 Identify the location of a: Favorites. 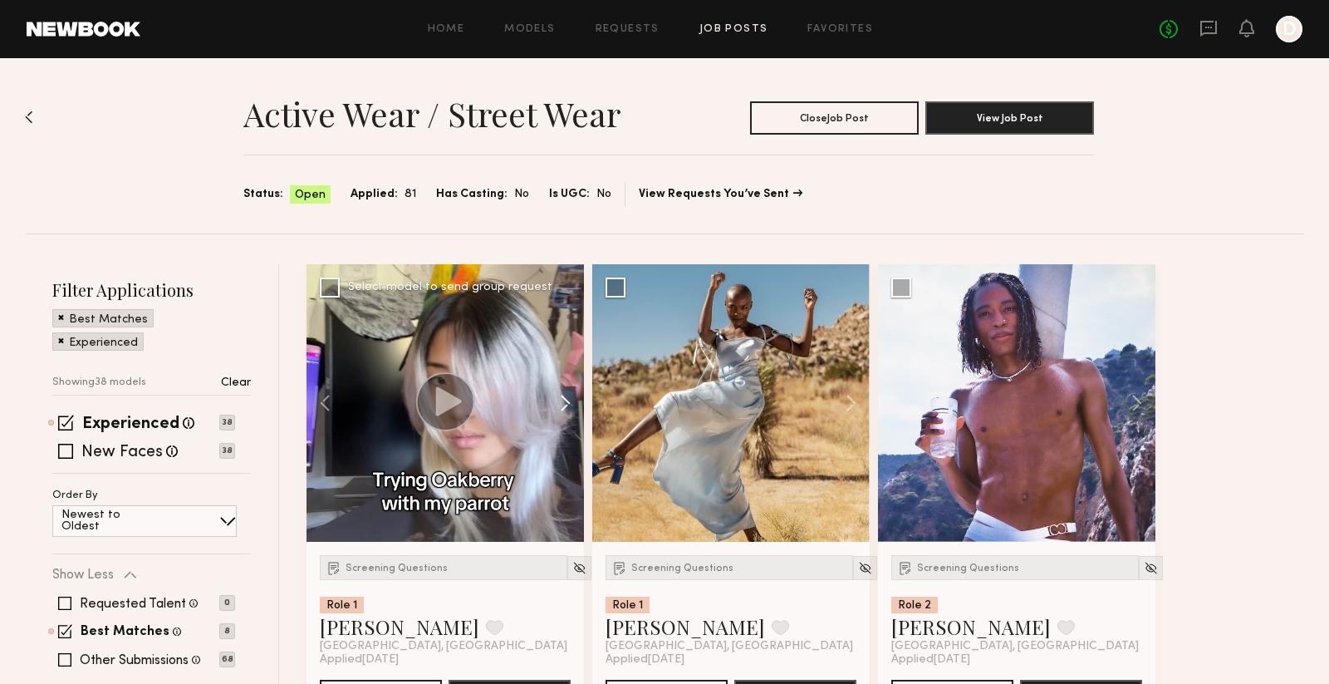
(840, 29).